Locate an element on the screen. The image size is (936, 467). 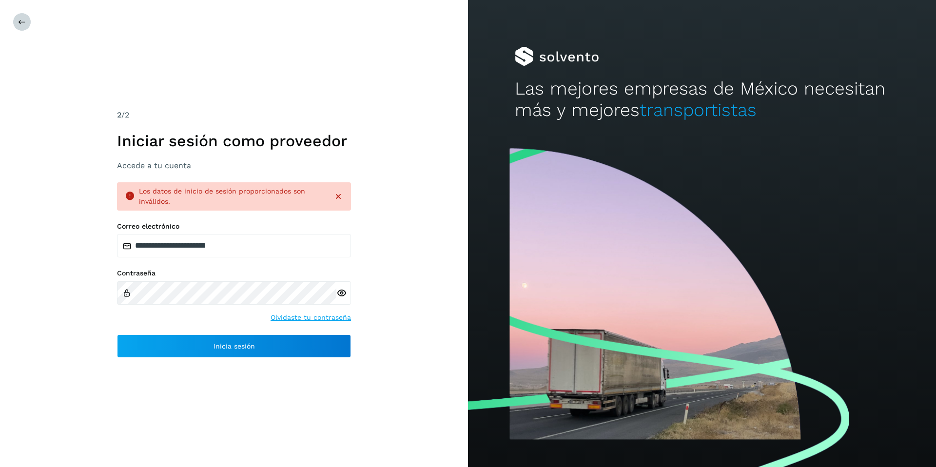
span: 2 is located at coordinates (119, 115).